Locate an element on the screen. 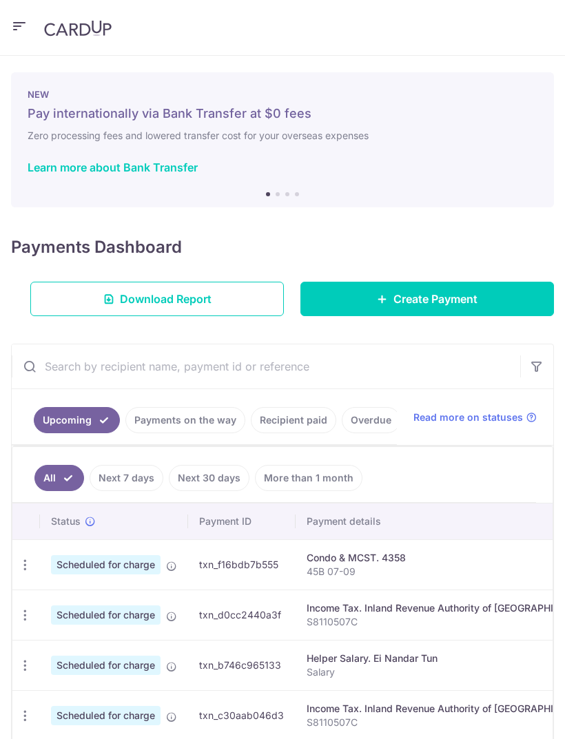 The height and width of the screenshot is (739, 565). input: Search by recipient name, payment id or reference is located at coordinates (266, 366).